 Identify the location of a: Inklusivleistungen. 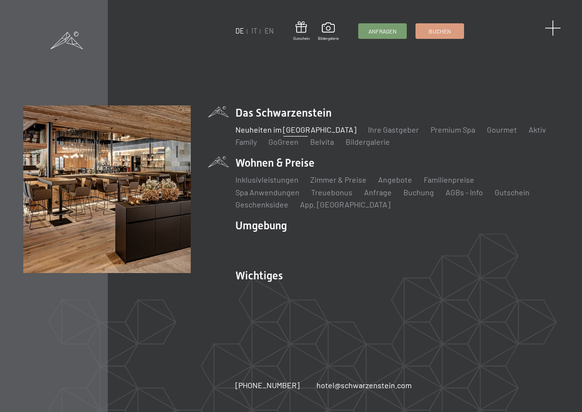
(267, 179).